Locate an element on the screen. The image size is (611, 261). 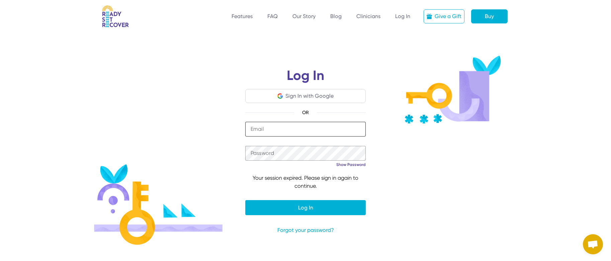
h1: Log In is located at coordinates (305, 79).